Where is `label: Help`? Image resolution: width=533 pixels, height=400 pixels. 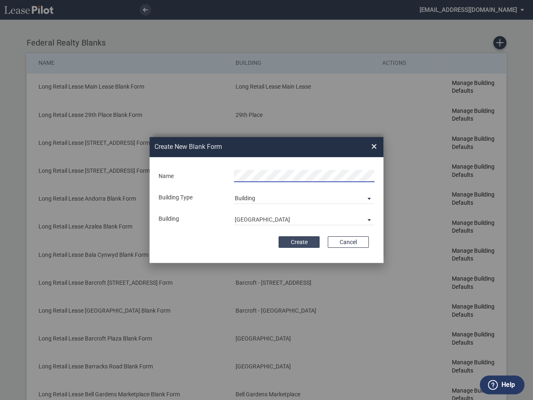 label: Help is located at coordinates (508, 385).